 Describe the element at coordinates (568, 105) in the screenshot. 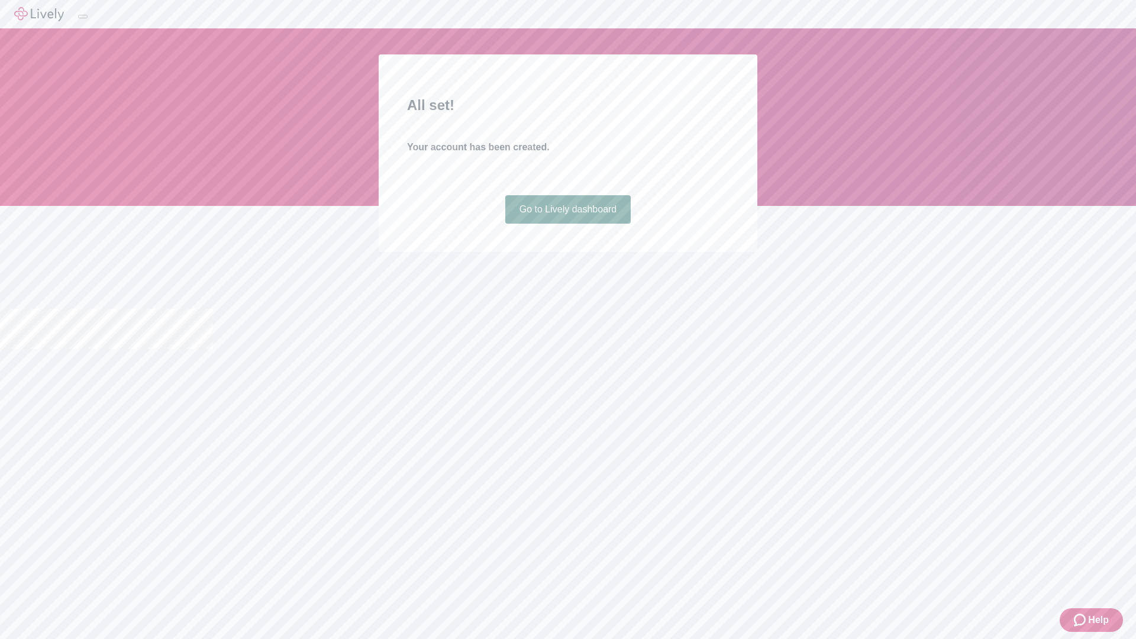

I see `h2: All set!` at that location.